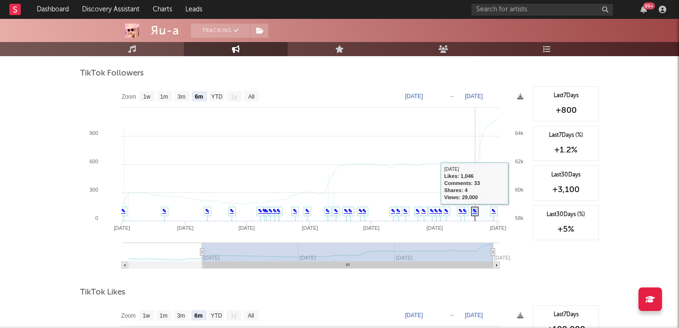  Describe the element at coordinates (94, 161) in the screenshot. I see `text: 600` at that location.